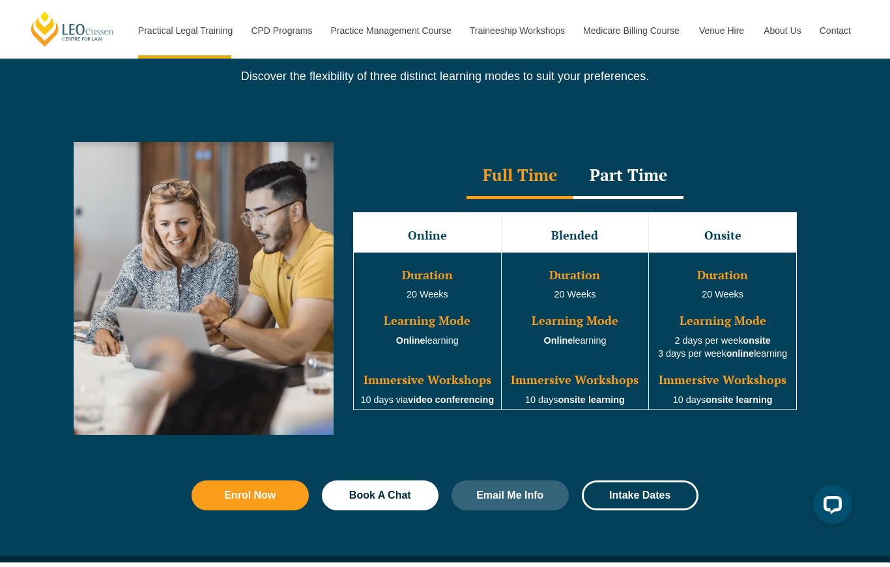  I want to click on a: Venue Hire, so click(721, 31).